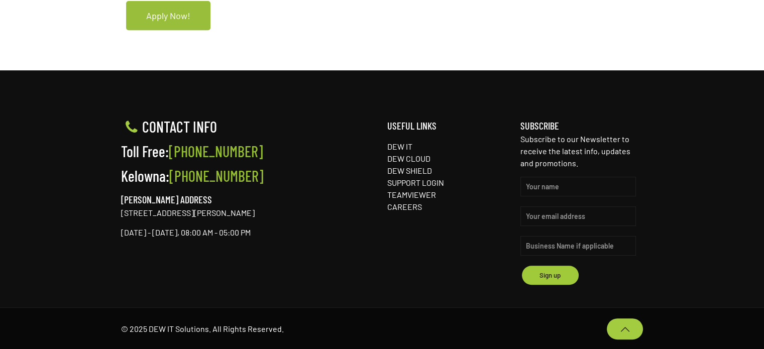 This screenshot has height=349, width=764. I want to click on input: Sign up, so click(550, 275).